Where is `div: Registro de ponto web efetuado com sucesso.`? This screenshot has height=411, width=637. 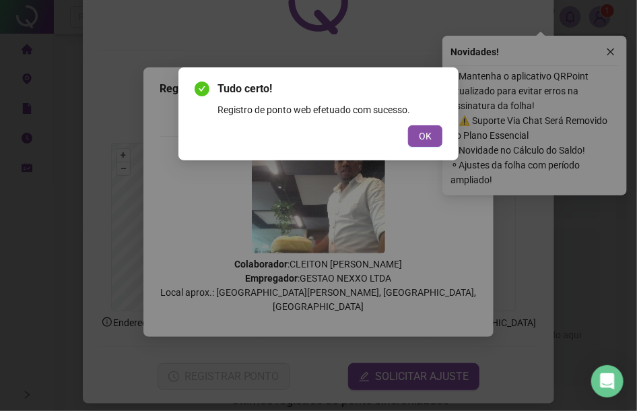 div: Registro de ponto web efetuado com sucesso. is located at coordinates (330, 110).